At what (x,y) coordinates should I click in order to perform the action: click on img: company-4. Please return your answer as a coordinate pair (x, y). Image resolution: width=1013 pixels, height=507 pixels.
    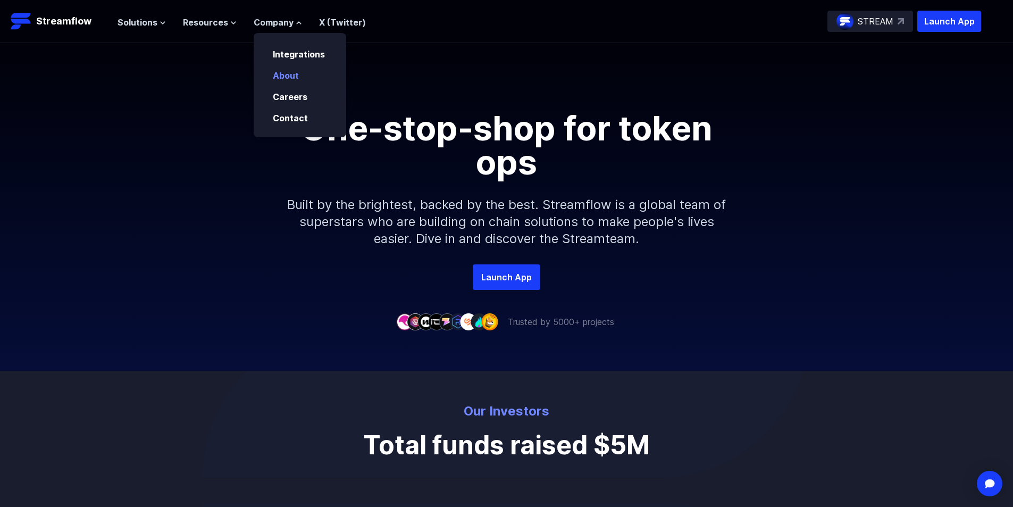
    Looking at the image, I should click on (437, 321).